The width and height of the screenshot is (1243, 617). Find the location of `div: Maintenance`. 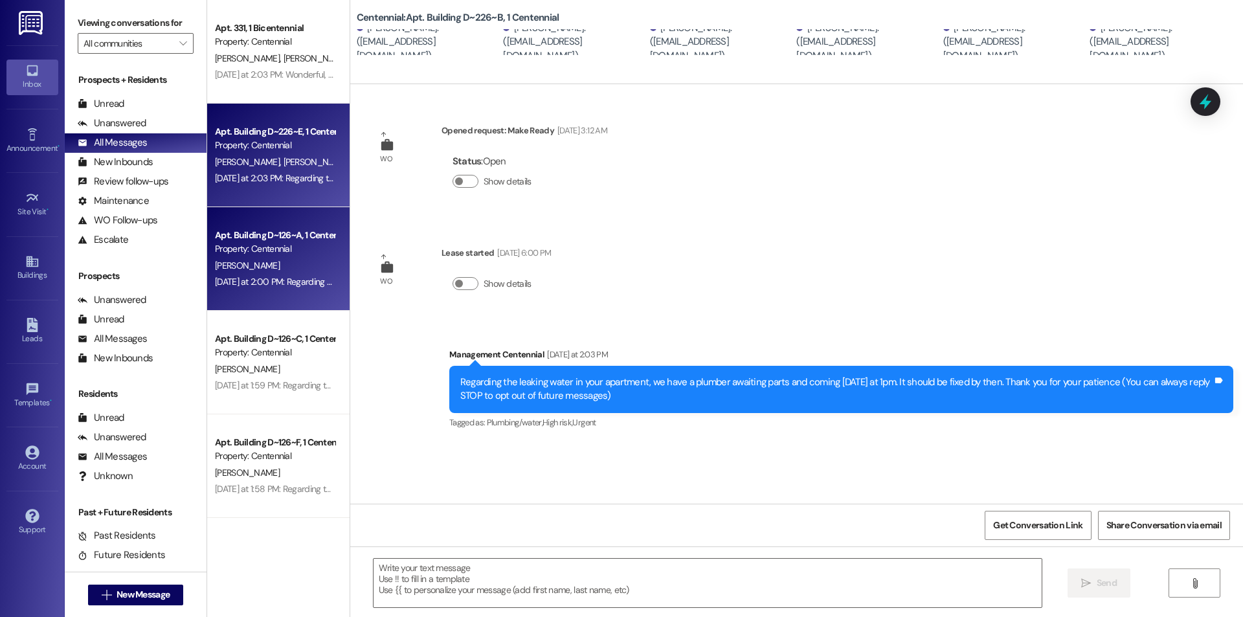

div: Maintenance is located at coordinates (113, 201).